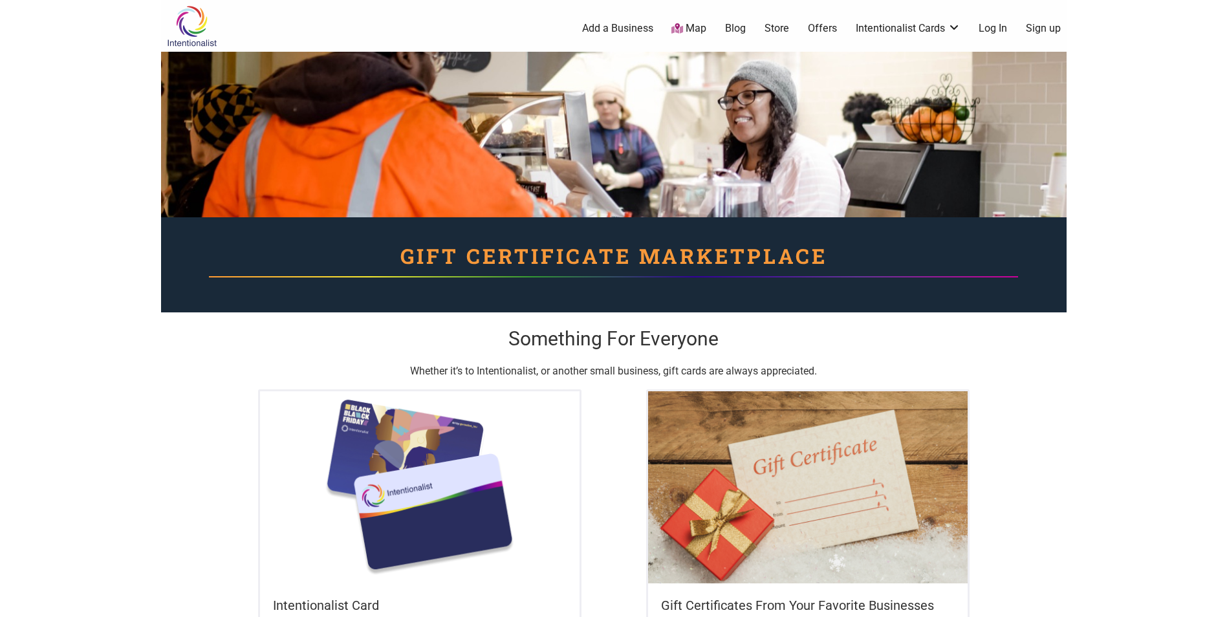  I want to click on a: Sign up, so click(1043, 28).